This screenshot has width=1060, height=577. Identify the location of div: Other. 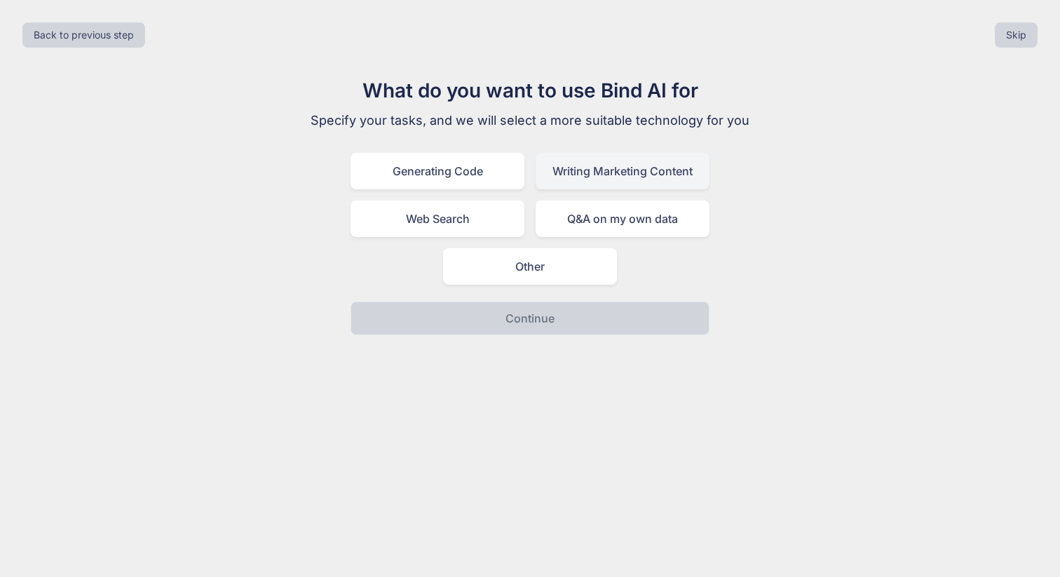
(530, 266).